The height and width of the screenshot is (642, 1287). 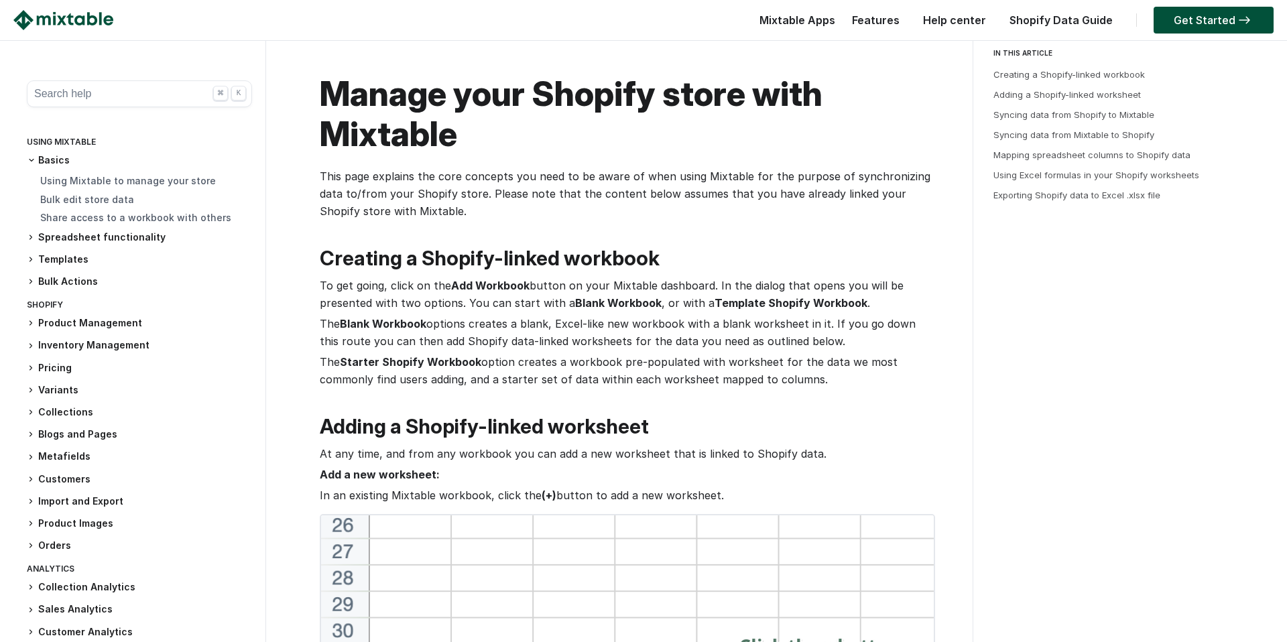 I want to click on a: Get Started, so click(x=1214, y=20).